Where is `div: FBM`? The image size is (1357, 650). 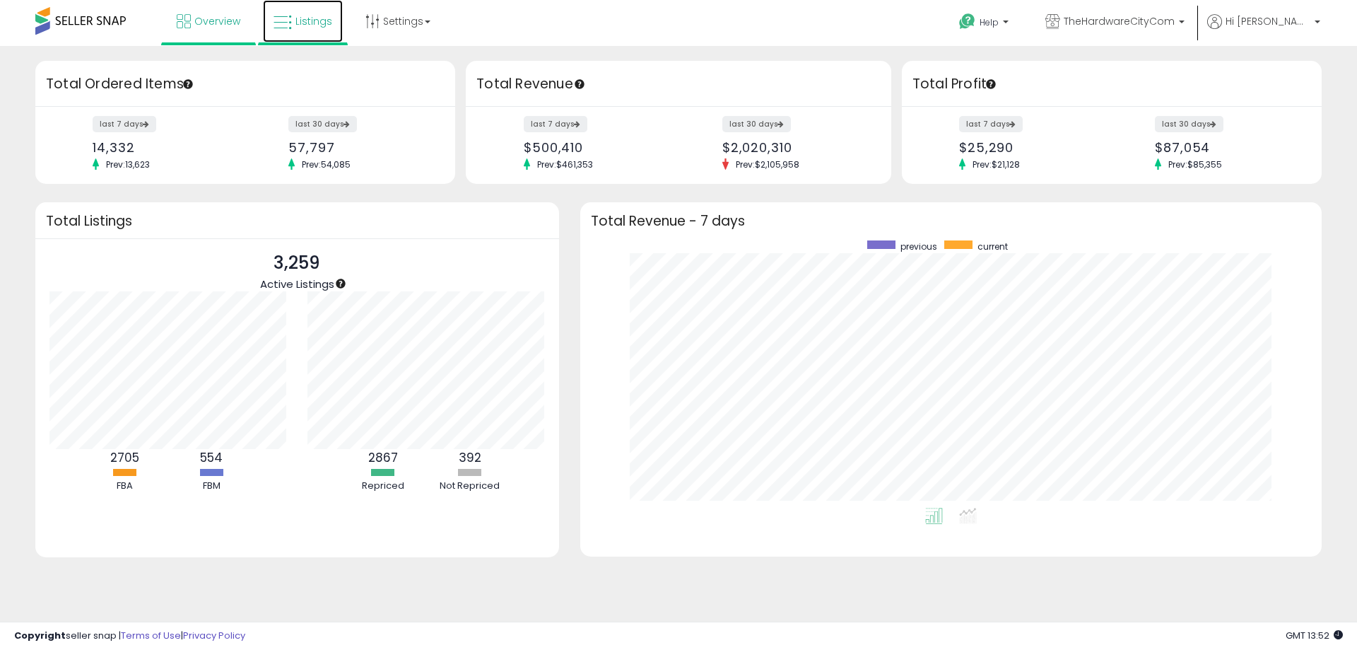 div: FBM is located at coordinates (211, 486).